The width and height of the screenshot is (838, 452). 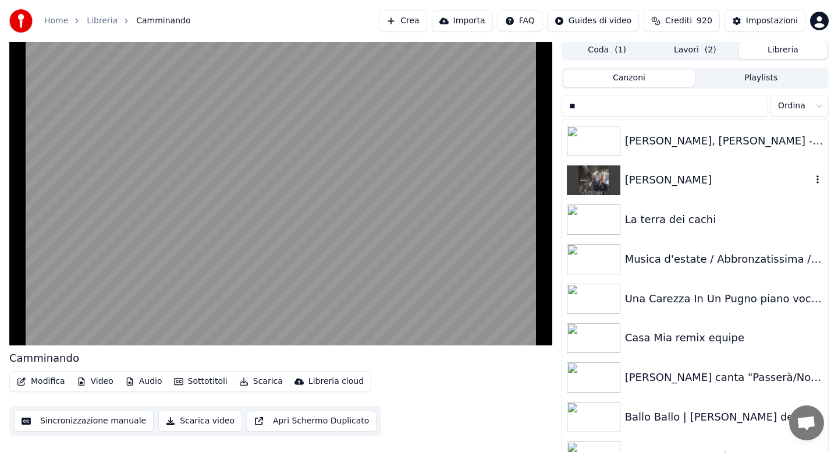 I want to click on div: La terra dei cachi, so click(x=724, y=220).